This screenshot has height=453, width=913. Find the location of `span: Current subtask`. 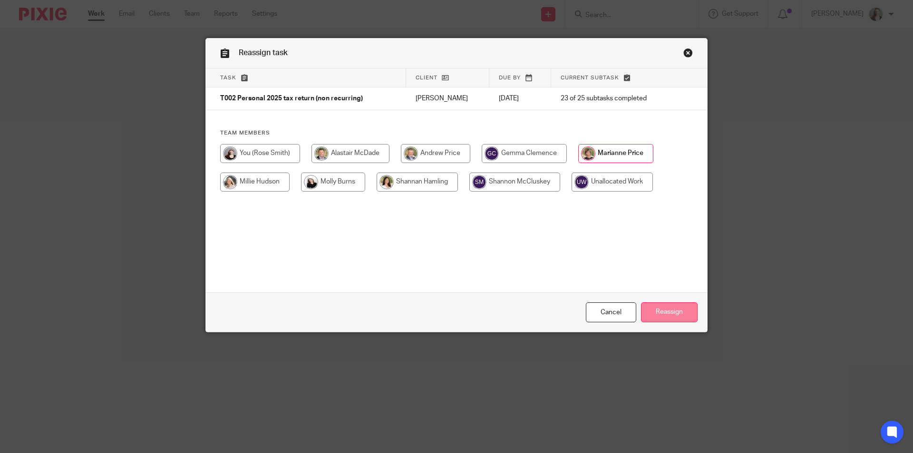

span: Current subtask is located at coordinates (590, 78).